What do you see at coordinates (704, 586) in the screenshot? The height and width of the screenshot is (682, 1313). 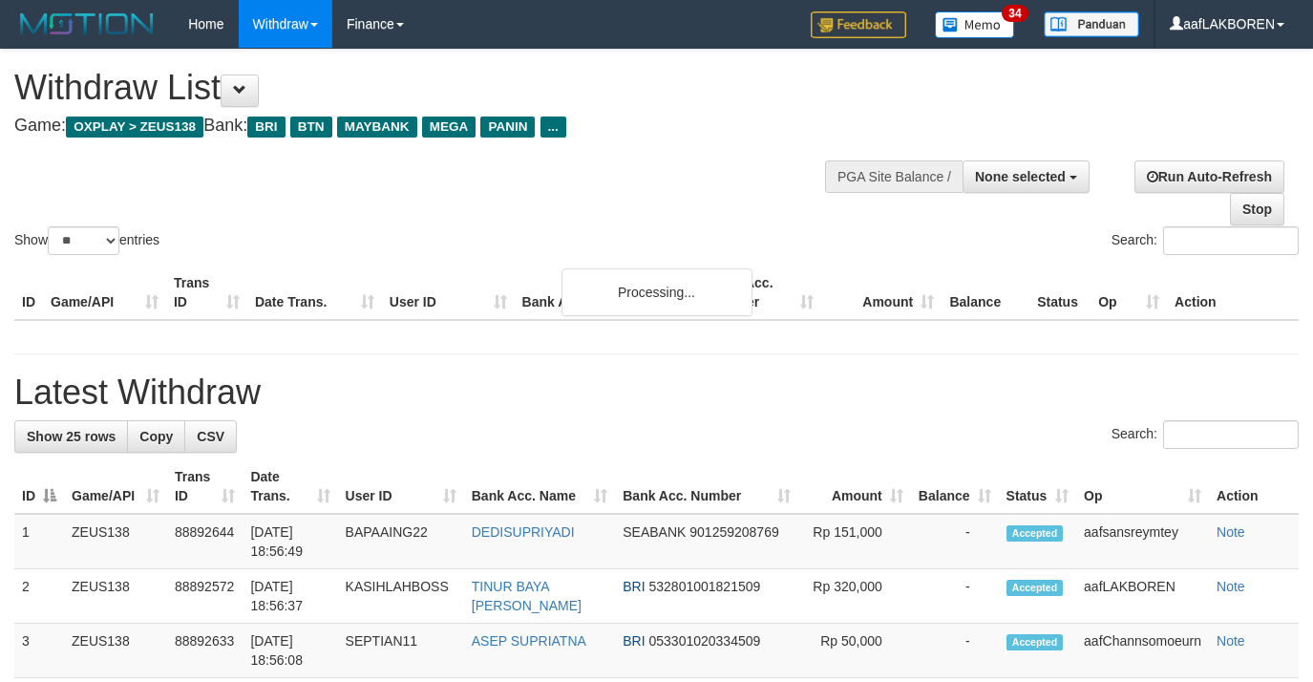 I see `span: Copy 532801001821509 to clipboard` at bounding box center [704, 586].